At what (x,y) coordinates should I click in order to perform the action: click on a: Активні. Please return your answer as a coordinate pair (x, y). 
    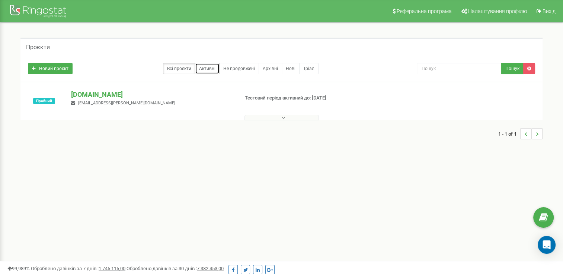
    Looking at the image, I should click on (207, 68).